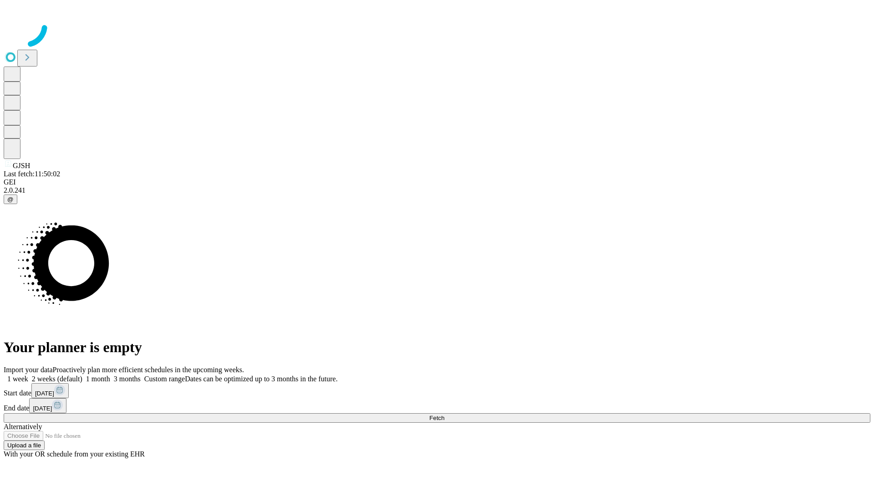  Describe the element at coordinates (436, 417) in the screenshot. I see `span: Fetch` at that location.